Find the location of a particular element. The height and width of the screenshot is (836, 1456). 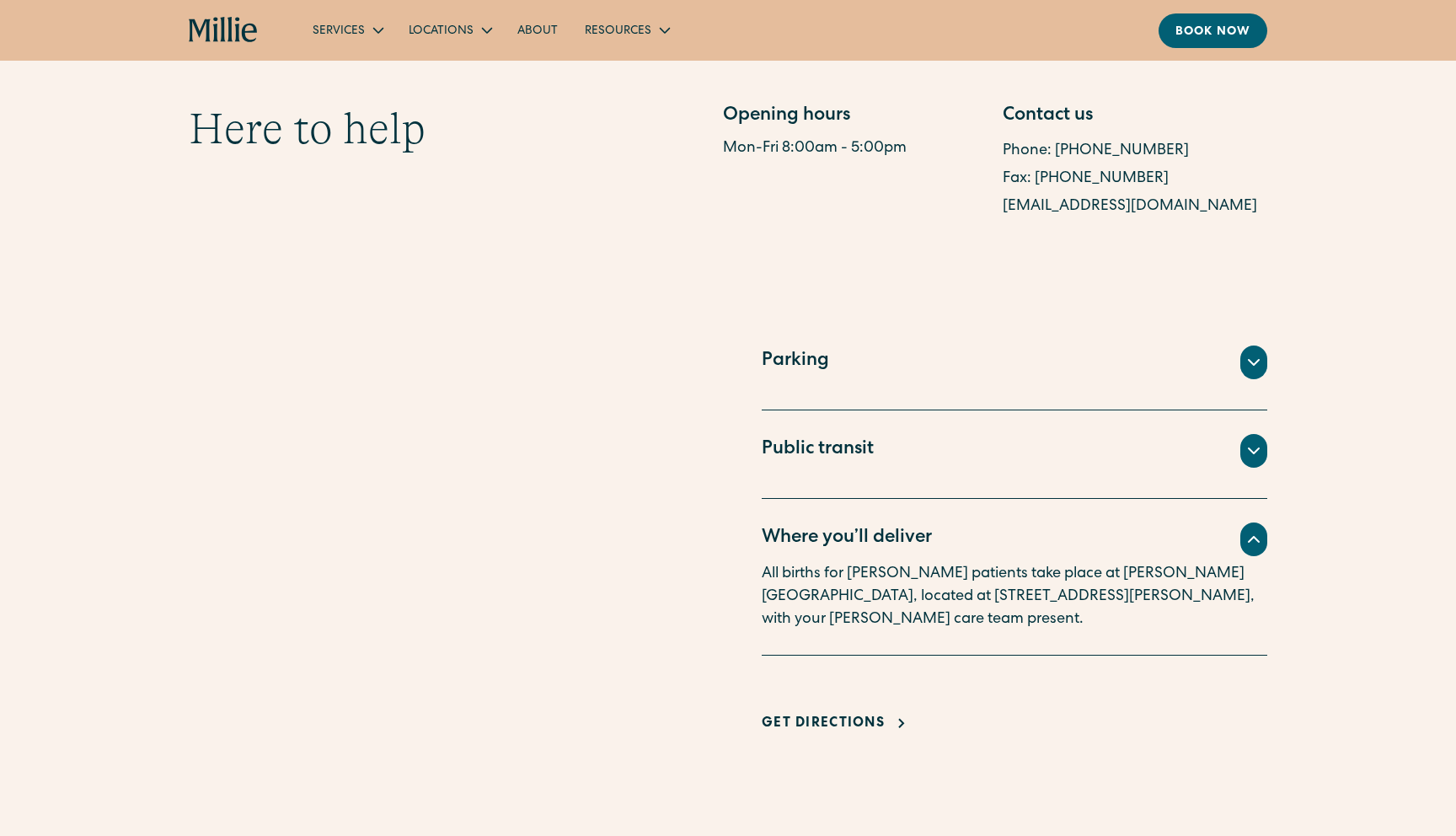

h2: Here to help is located at coordinates (307, 129).